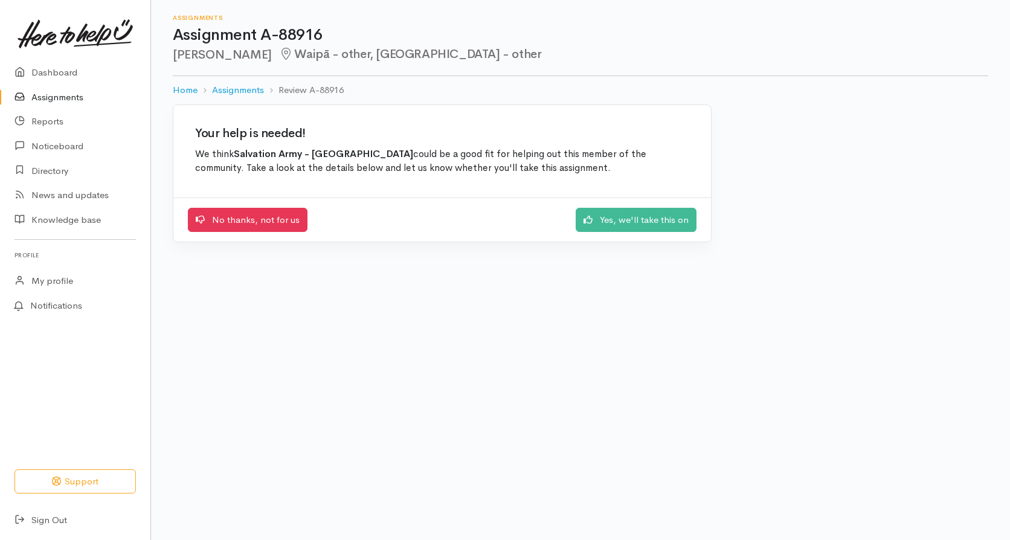 This screenshot has height=540, width=1010. What do you see at coordinates (248, 220) in the screenshot?
I see `a: No thanks, not for us` at bounding box center [248, 220].